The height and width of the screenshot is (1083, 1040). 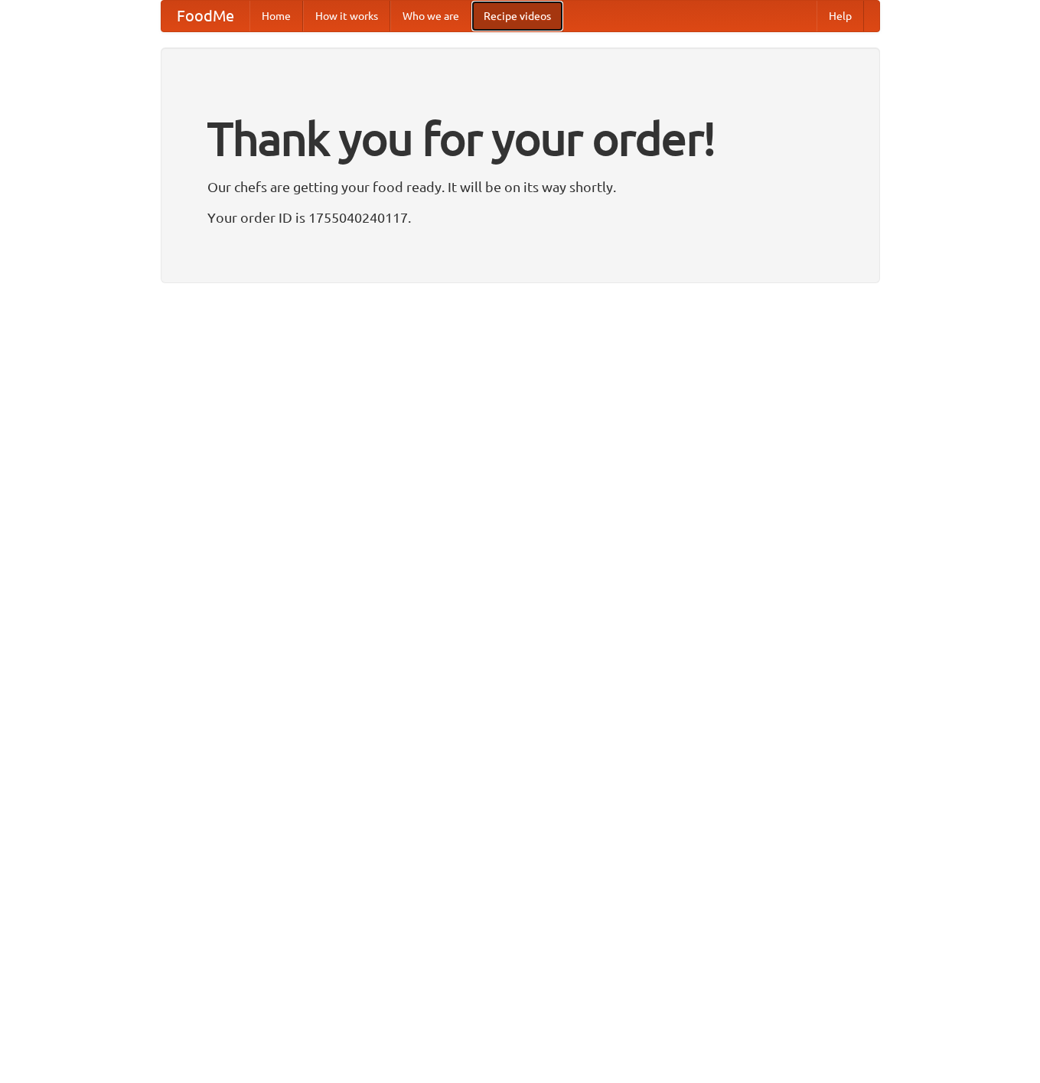 I want to click on h1: Thank you for your order!, so click(x=520, y=139).